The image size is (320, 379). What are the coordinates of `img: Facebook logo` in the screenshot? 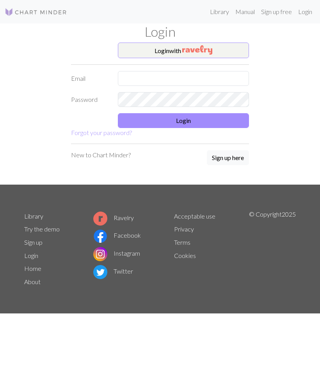 It's located at (100, 236).